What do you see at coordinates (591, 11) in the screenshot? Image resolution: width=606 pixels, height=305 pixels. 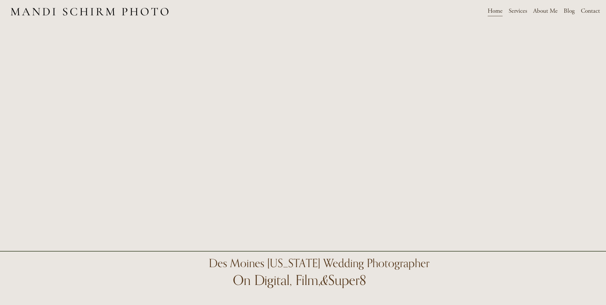 I see `a: Contact` at bounding box center [591, 11].